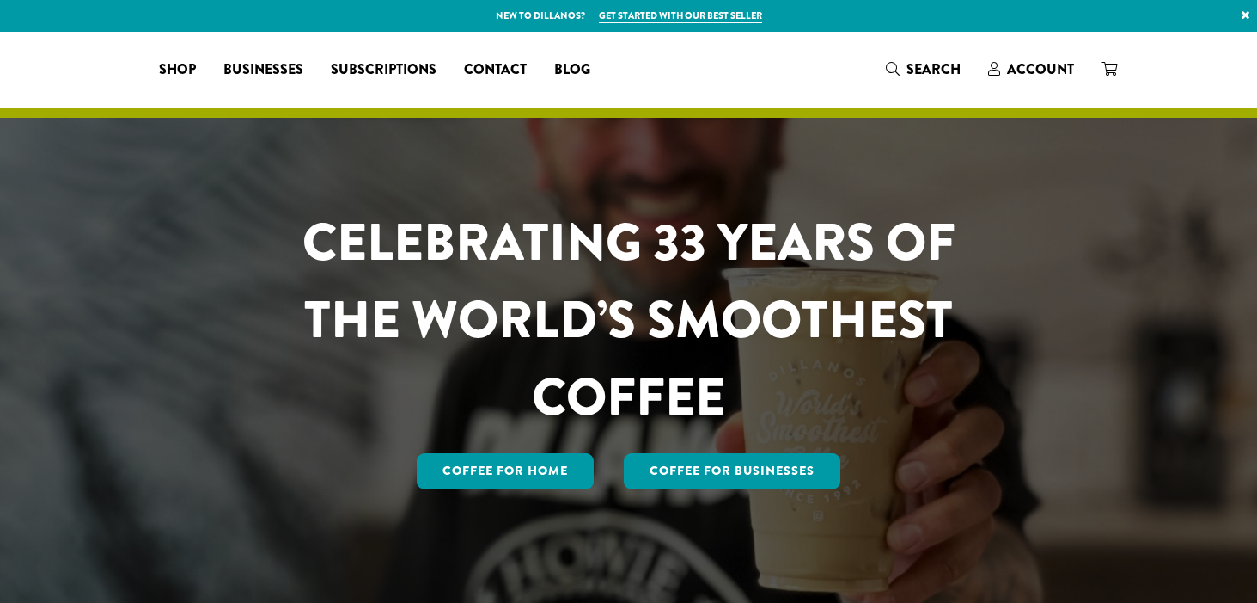  Describe the element at coordinates (505, 471) in the screenshot. I see `a: Coffee for Home` at that location.